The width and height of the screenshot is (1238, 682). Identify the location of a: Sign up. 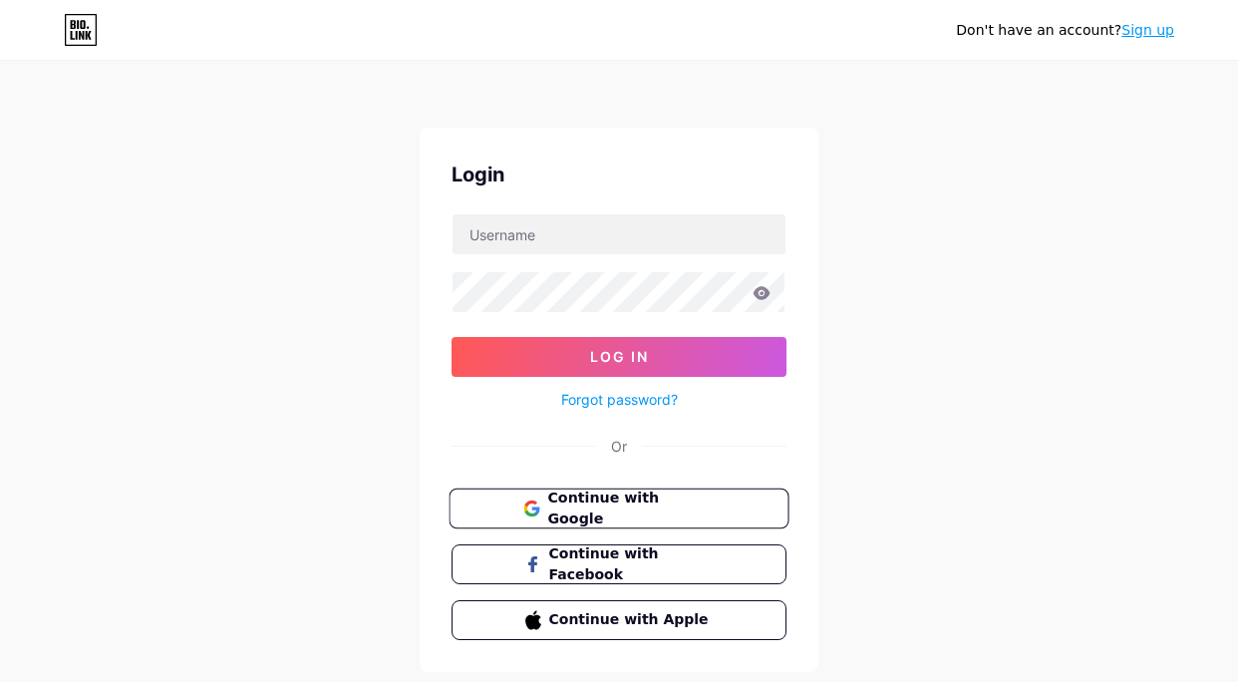
(1148, 30).